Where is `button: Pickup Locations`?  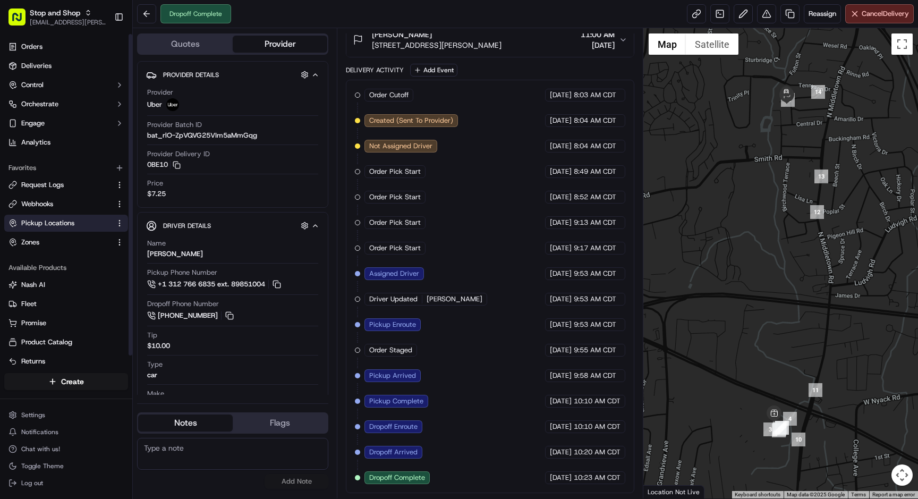
button: Pickup Locations is located at coordinates (66, 223).